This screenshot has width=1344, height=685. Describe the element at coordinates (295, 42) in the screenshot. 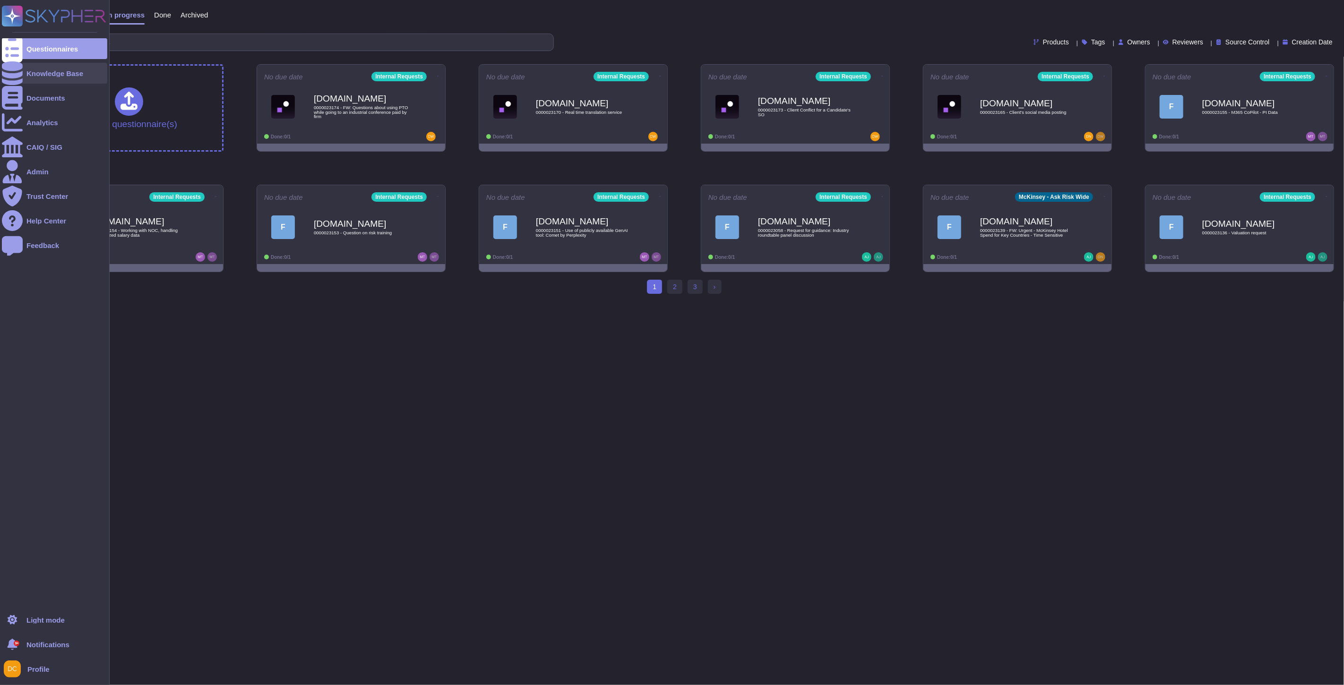

I see `input: Search by keywords` at that location.